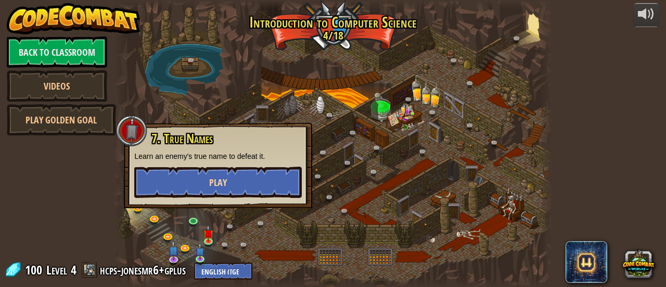 This screenshot has width=666, height=287. I want to click on span: 4, so click(73, 270).